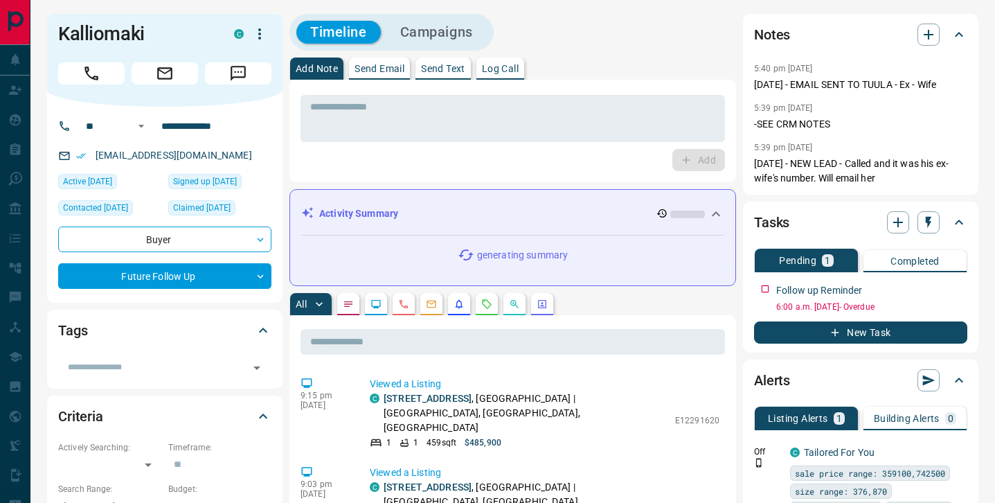  Describe the element at coordinates (165, 73) in the screenshot. I see `span: Email` at that location.